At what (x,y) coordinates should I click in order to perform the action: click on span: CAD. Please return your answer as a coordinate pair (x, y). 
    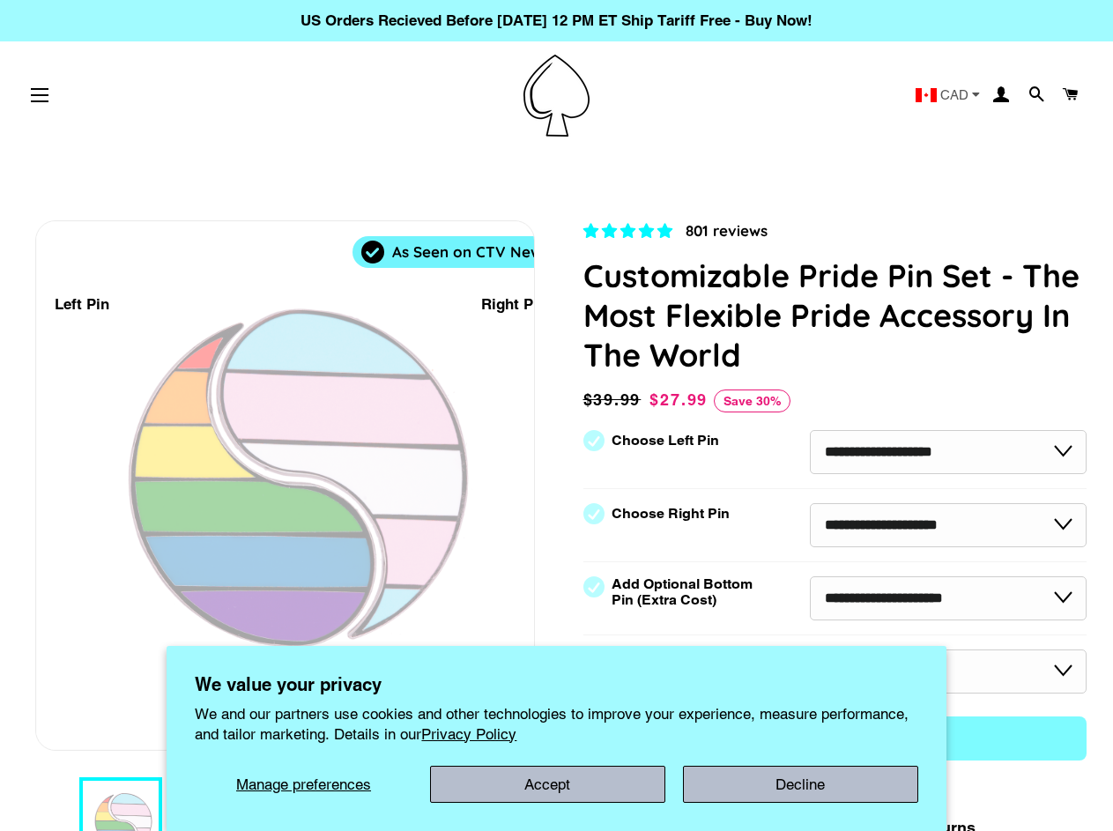
    Looking at the image, I should click on (954, 94).